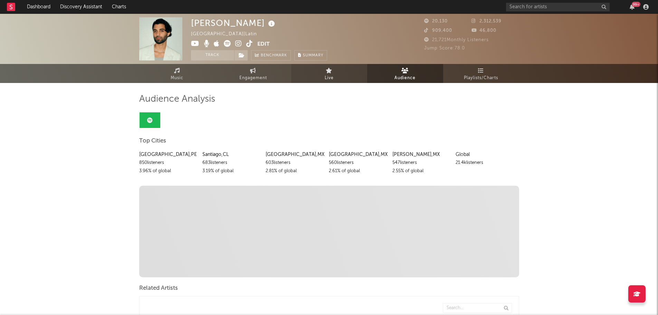 The width and height of the screenshot is (658, 315). I want to click on span: Engagement, so click(253, 78).